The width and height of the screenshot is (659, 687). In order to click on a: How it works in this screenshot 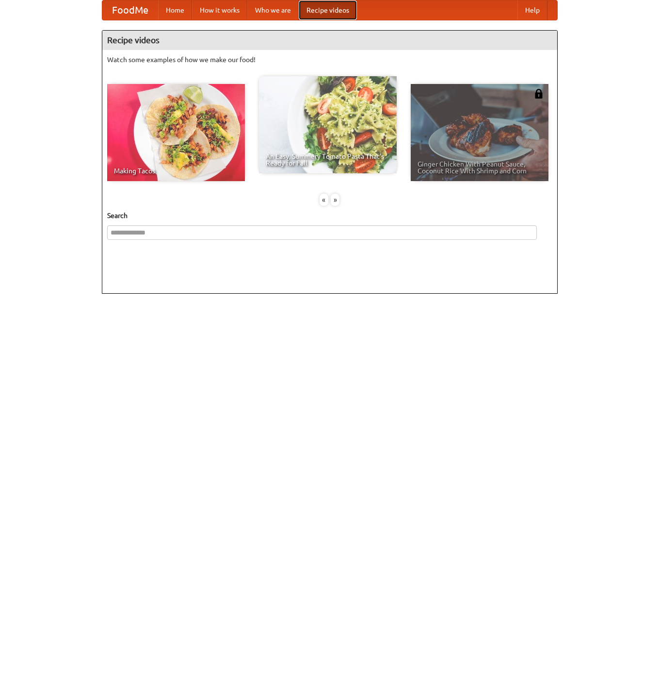, I will do `click(220, 10)`.